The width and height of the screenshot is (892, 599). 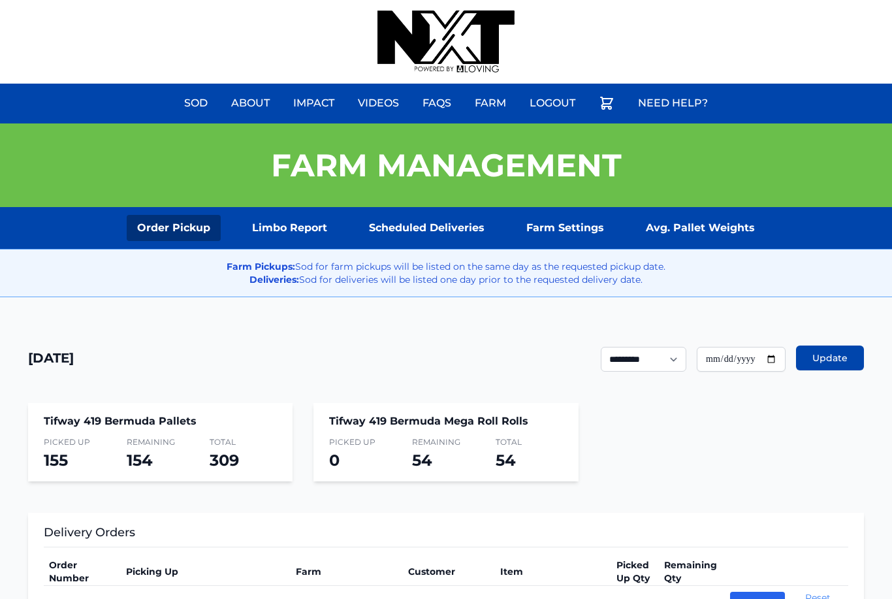 What do you see at coordinates (140, 460) in the screenshot?
I see `span: 154` at bounding box center [140, 460].